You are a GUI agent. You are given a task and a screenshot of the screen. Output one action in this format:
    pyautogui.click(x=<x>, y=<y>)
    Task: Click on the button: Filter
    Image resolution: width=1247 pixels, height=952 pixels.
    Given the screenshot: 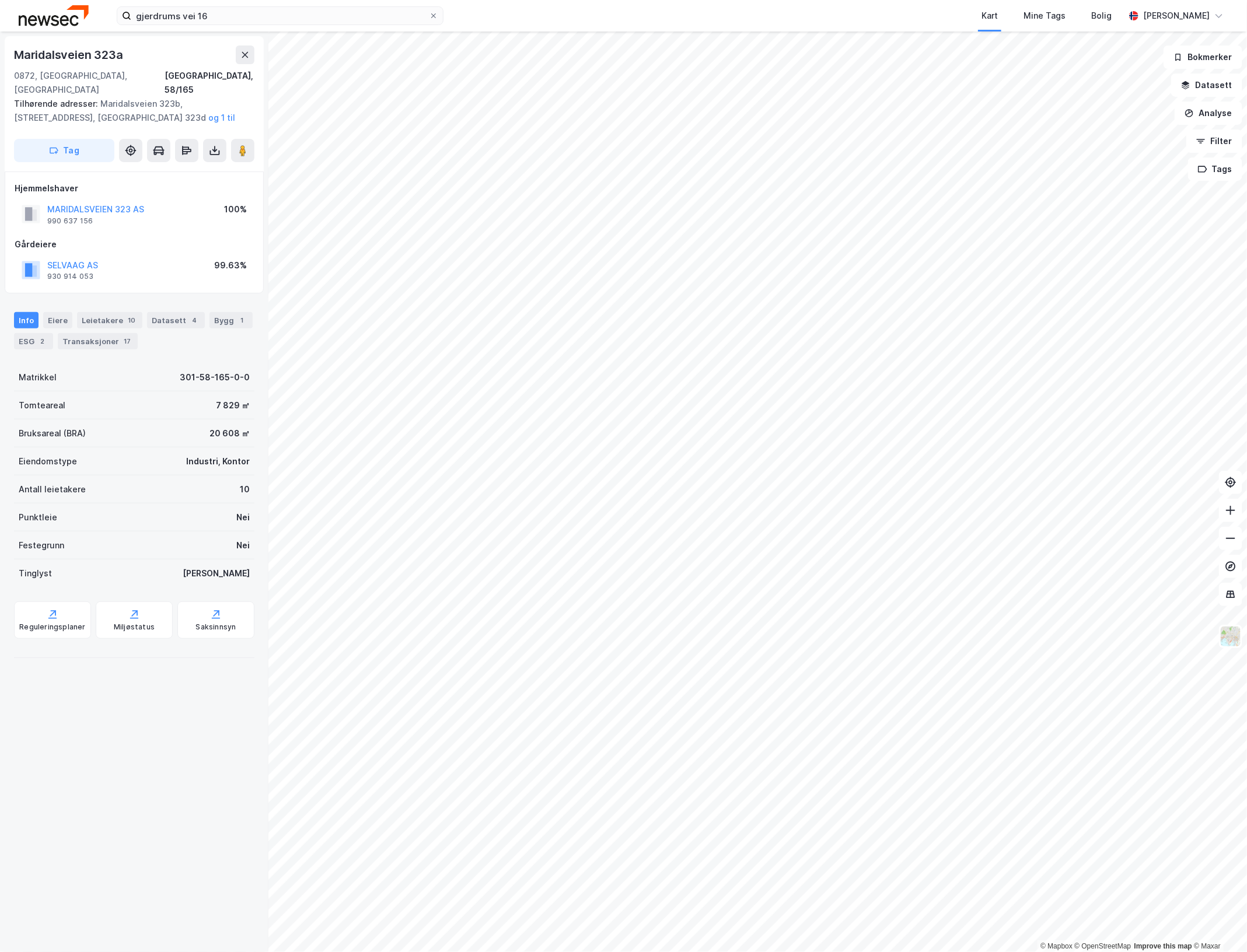 What is the action you would take?
    pyautogui.click(x=1214, y=141)
    